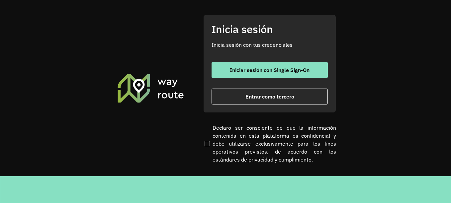 This screenshot has width=451, height=203. Describe the element at coordinates (269, 97) in the screenshot. I see `font: Entrar como tercero` at that location.